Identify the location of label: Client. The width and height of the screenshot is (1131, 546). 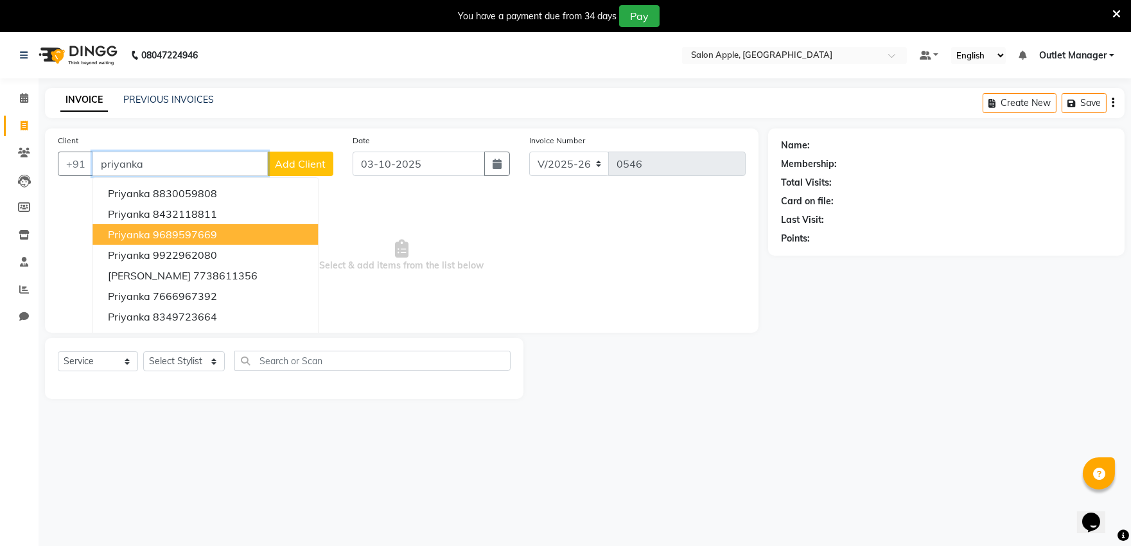
(68, 141).